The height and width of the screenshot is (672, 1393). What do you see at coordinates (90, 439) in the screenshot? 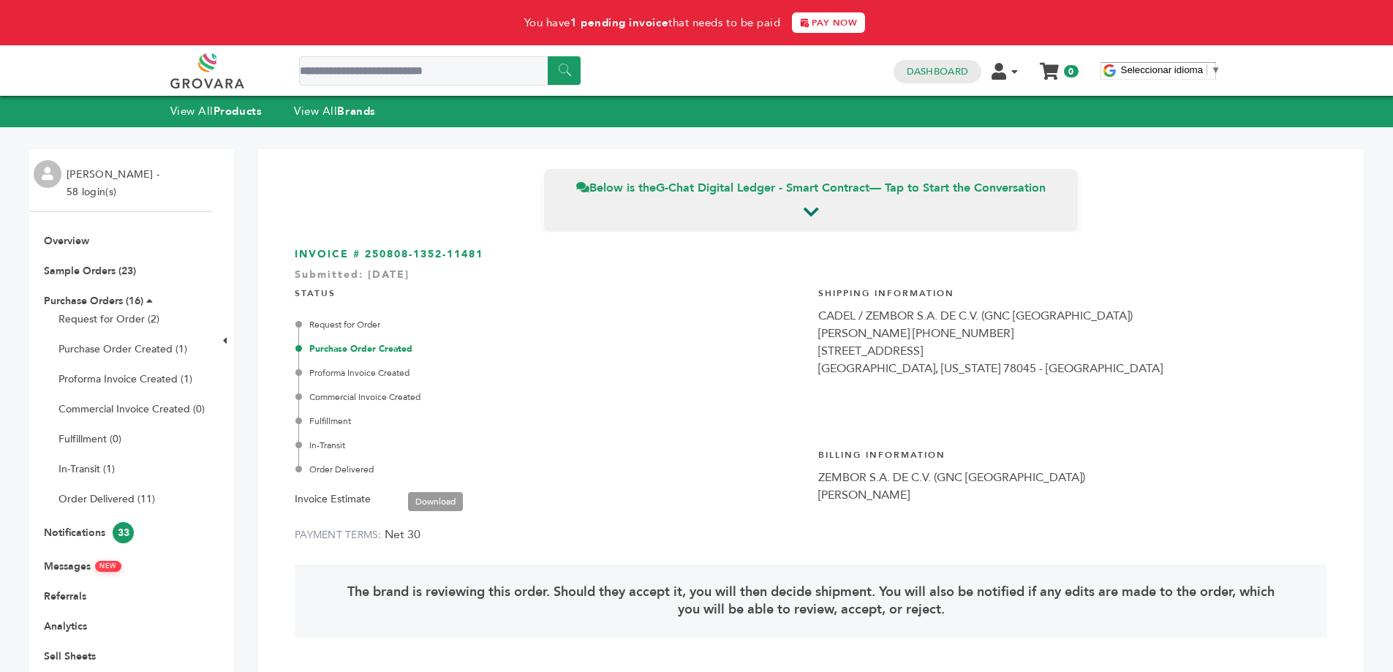
I see `a: Fulfillment (0)` at bounding box center [90, 439].